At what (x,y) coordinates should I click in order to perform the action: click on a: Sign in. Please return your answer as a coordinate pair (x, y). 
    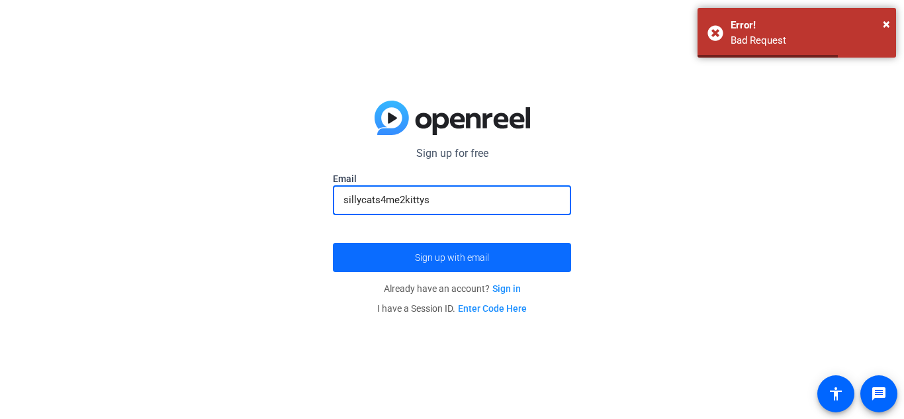
    Looking at the image, I should click on (506, 289).